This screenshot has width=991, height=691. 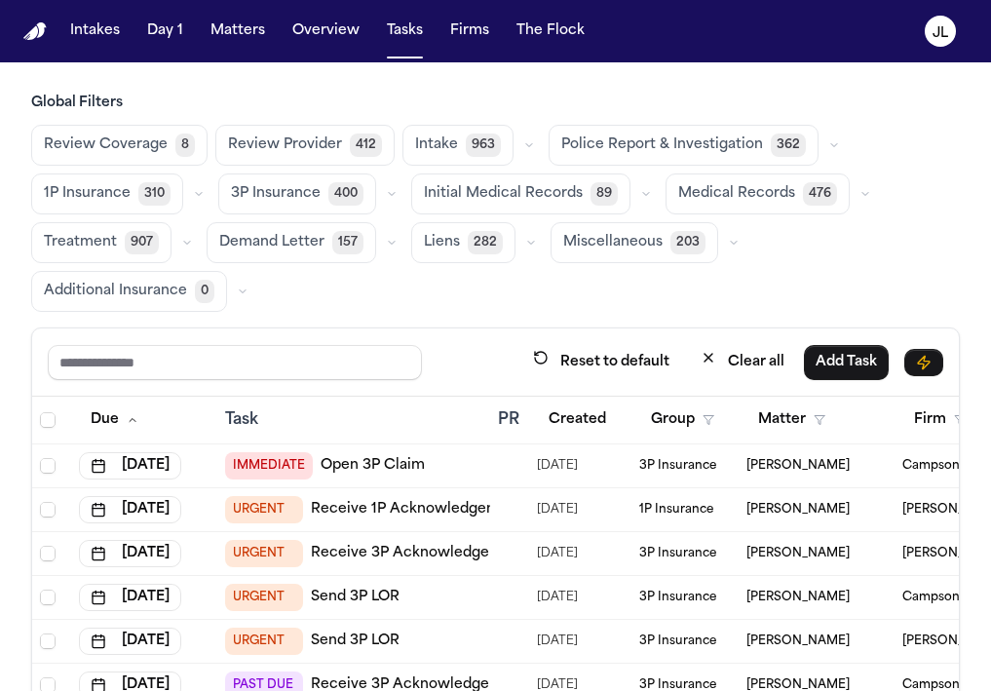 What do you see at coordinates (238, 31) in the screenshot?
I see `button: Matters` at bounding box center [238, 31].